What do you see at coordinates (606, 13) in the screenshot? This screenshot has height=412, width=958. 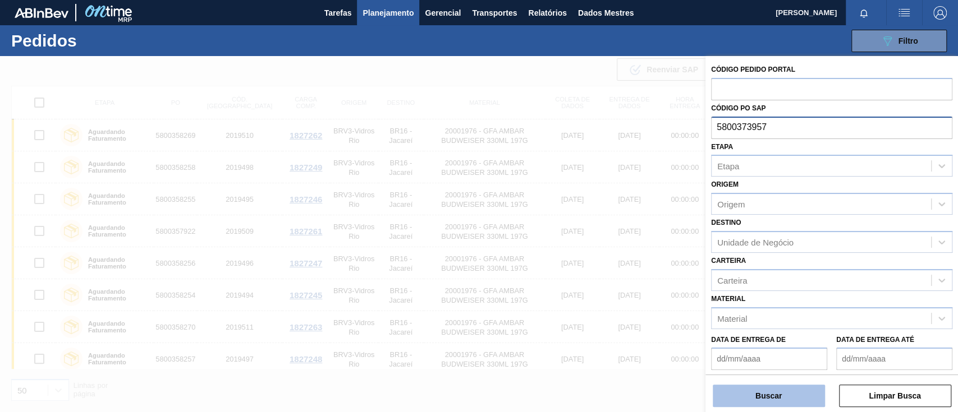 I see `font: Dados Mestres` at bounding box center [606, 13].